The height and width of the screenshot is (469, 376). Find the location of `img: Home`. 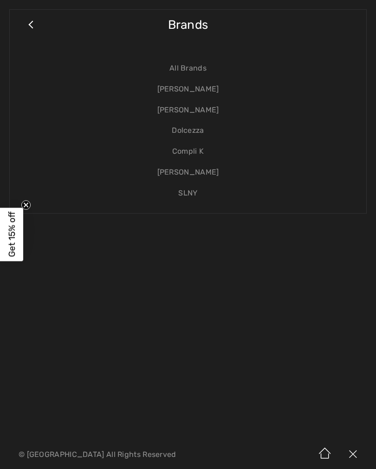

img: Home is located at coordinates (325, 455).